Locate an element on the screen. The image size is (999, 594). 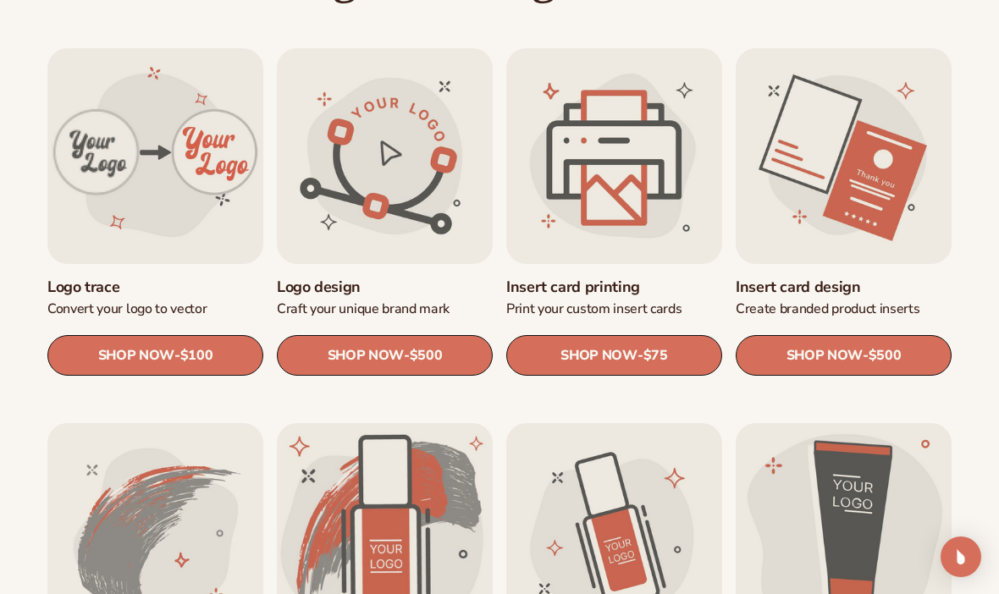
span: $75 is located at coordinates (655, 355).